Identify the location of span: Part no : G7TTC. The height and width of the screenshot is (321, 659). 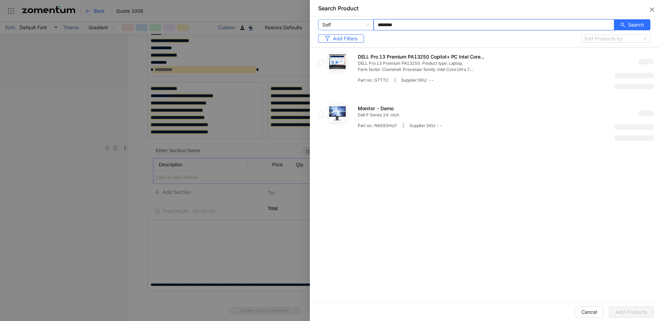
(373, 80).